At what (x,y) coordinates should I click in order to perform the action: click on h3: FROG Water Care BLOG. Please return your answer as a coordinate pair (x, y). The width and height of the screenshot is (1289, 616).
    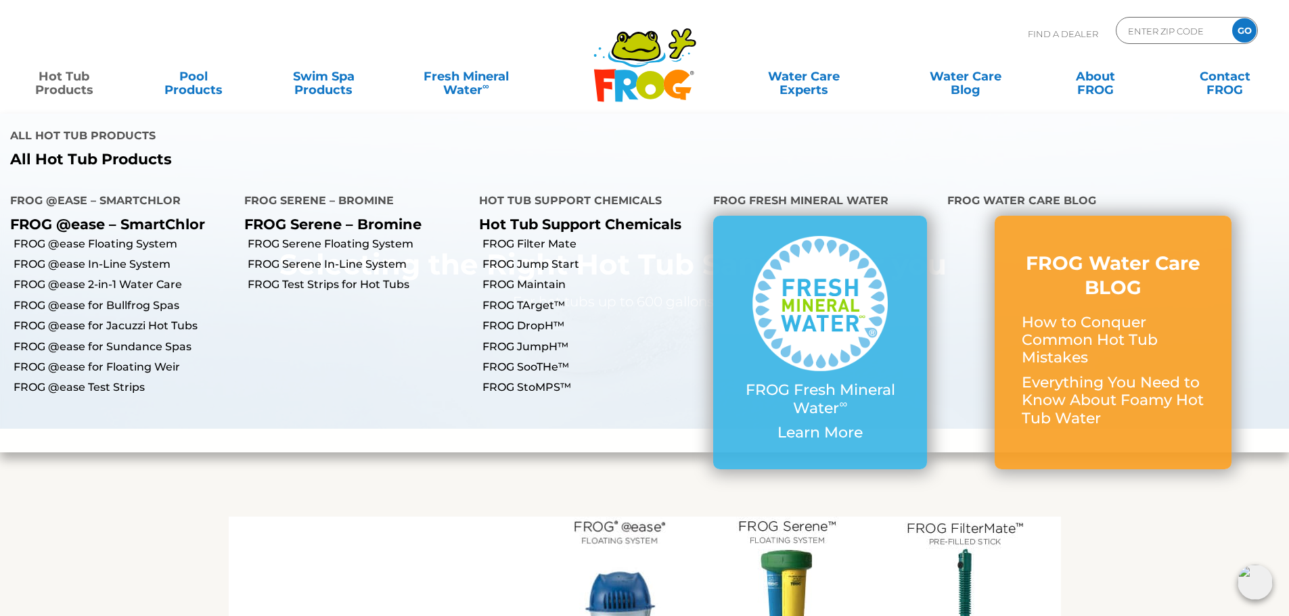
    Looking at the image, I should click on (1113, 275).